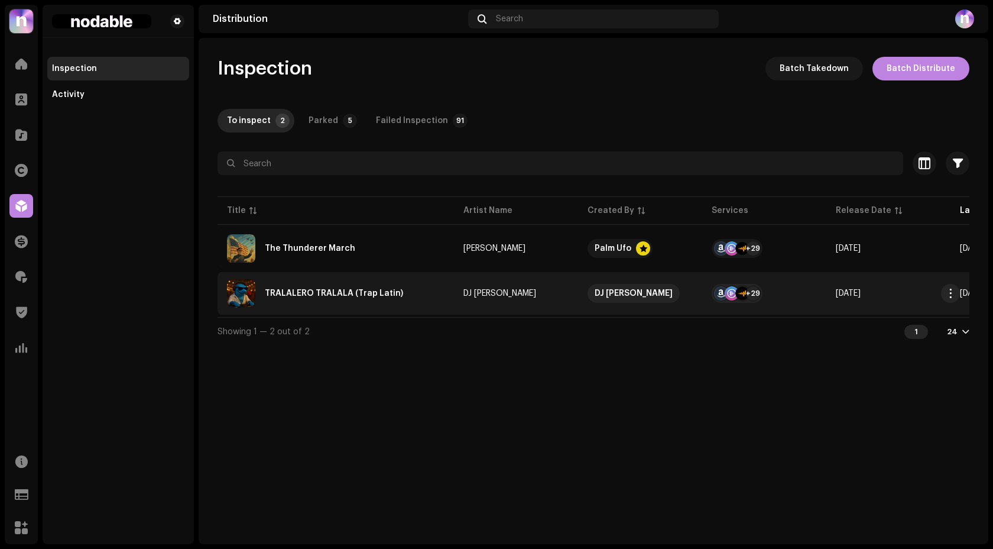  I want to click on div: 1, so click(916, 332).